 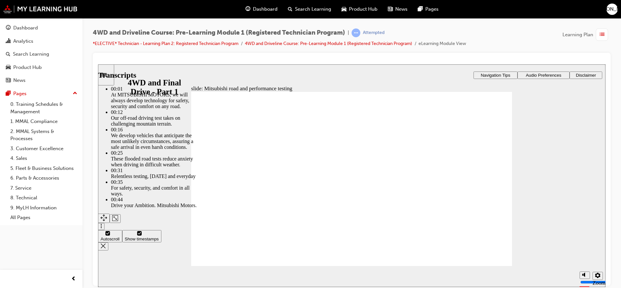 What do you see at coordinates (44, 158) in the screenshot?
I see `a: 4. Sales` at bounding box center [44, 158].